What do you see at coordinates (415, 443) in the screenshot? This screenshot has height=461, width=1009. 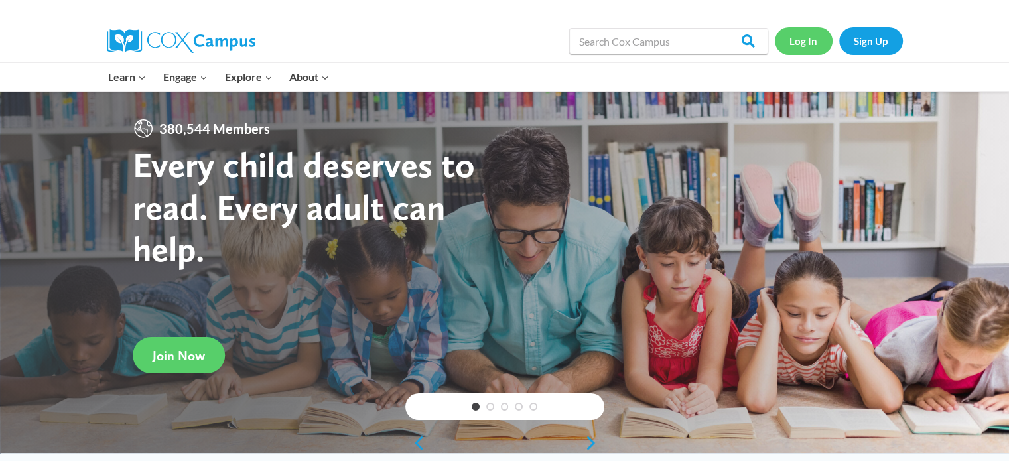 I see `a: previous` at bounding box center [415, 443].